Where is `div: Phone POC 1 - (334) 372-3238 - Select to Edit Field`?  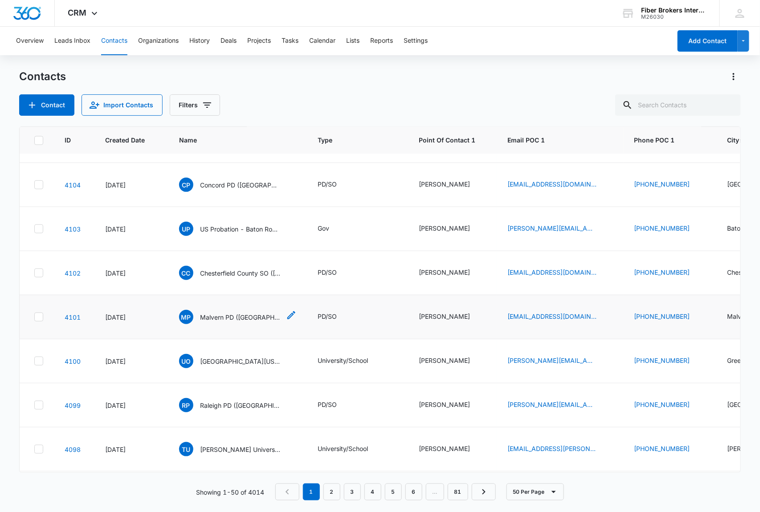 div: Phone POC 1 - (334) 372-3238 - Select to Edit Field is located at coordinates (670, 449).